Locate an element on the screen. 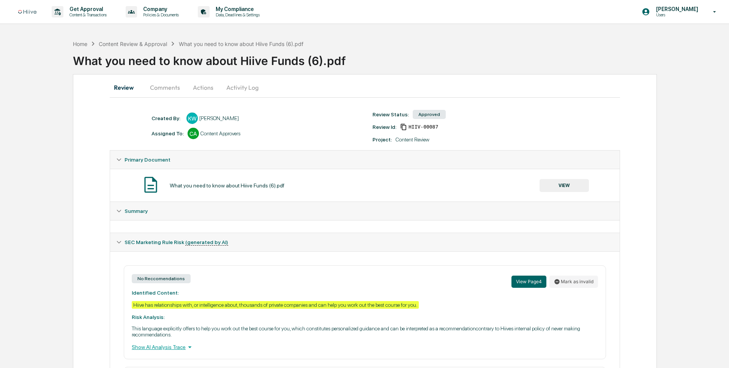 The width and height of the screenshot is (729, 368). div: Assigned To: is located at coordinates (167, 133).